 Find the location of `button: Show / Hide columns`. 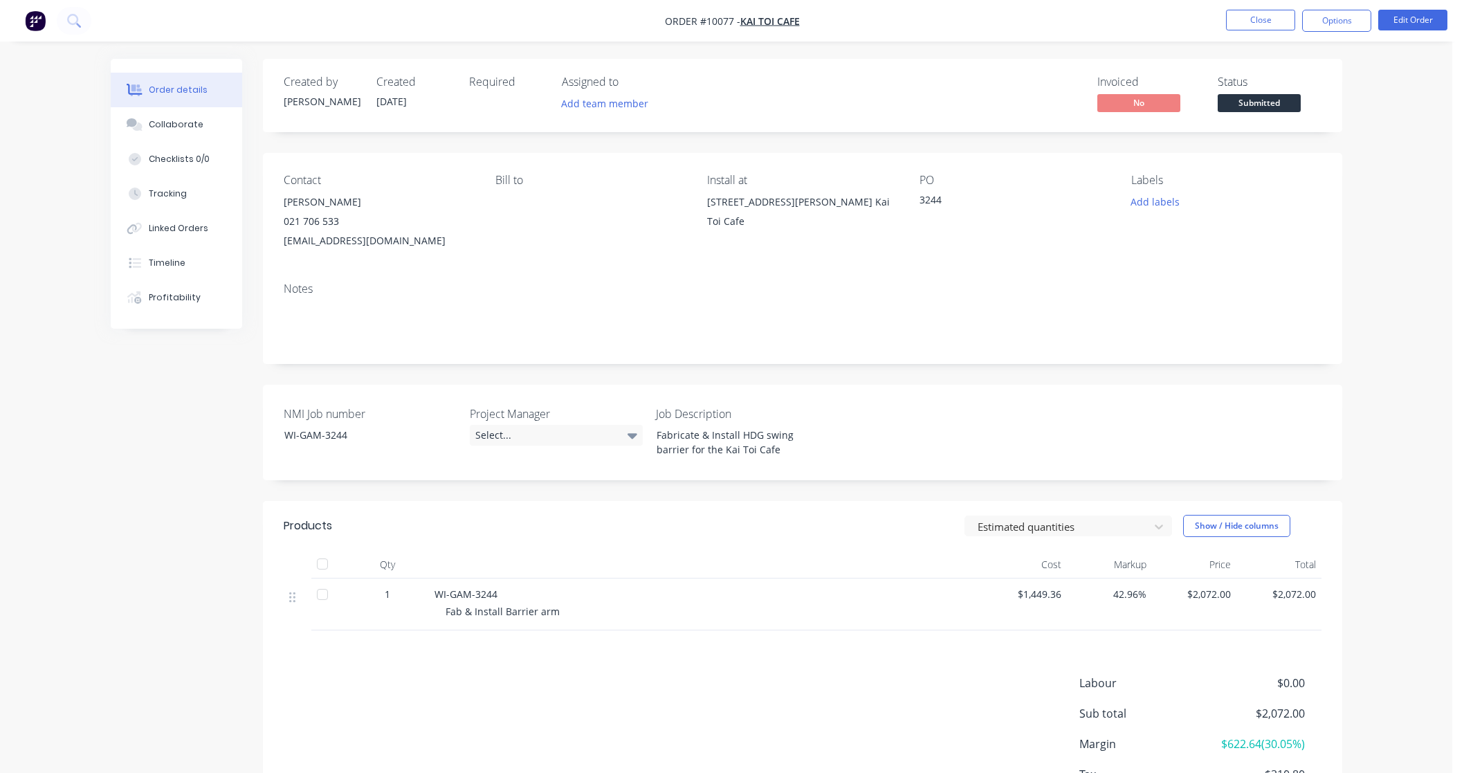

button: Show / Hide columns is located at coordinates (1237, 526).